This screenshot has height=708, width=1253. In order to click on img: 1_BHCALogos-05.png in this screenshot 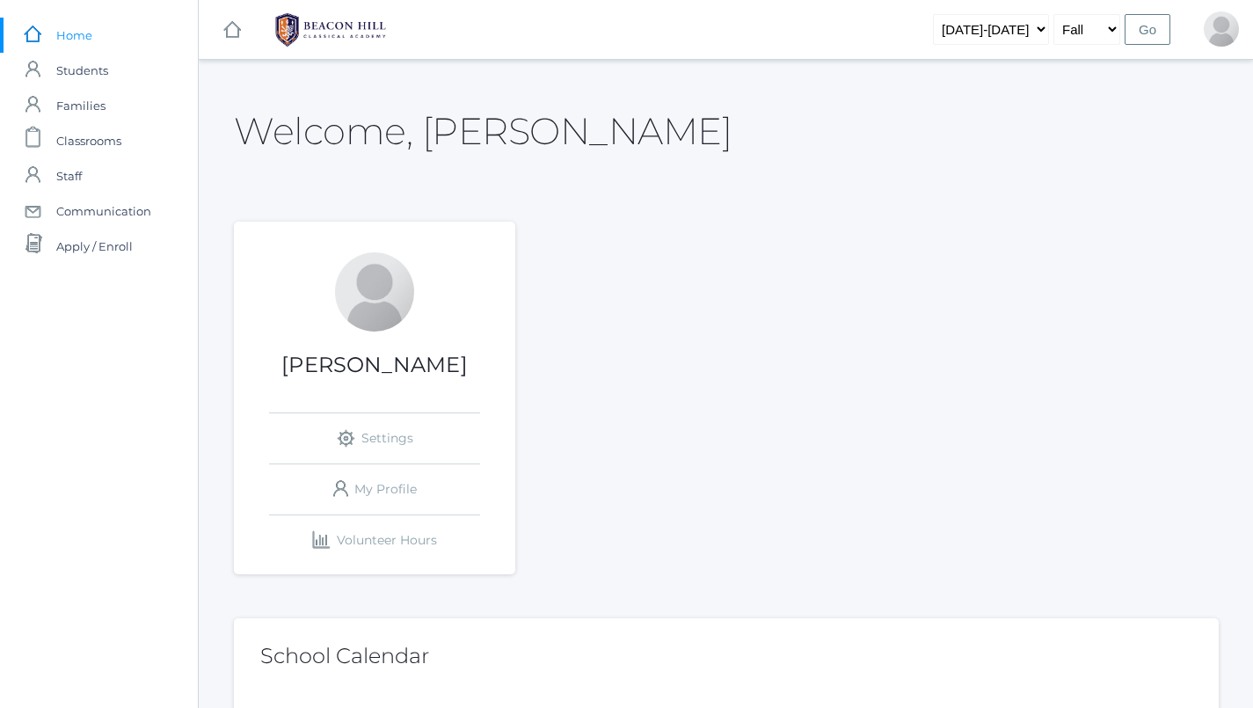, I will do `click(331, 30)`.